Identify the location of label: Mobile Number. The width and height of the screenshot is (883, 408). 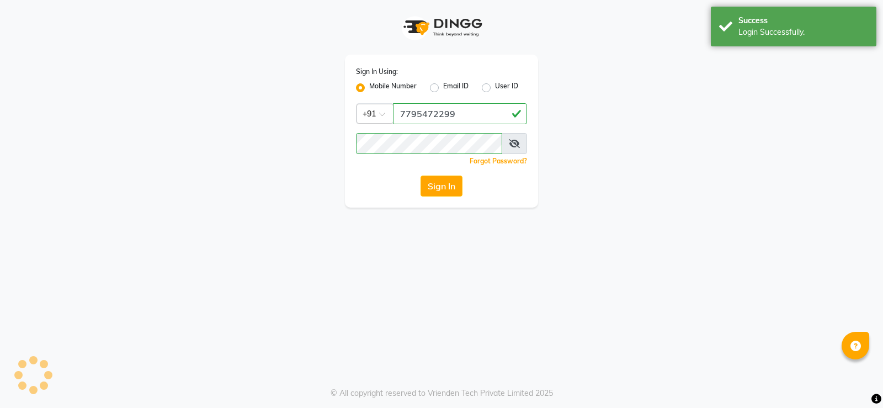
(393, 88).